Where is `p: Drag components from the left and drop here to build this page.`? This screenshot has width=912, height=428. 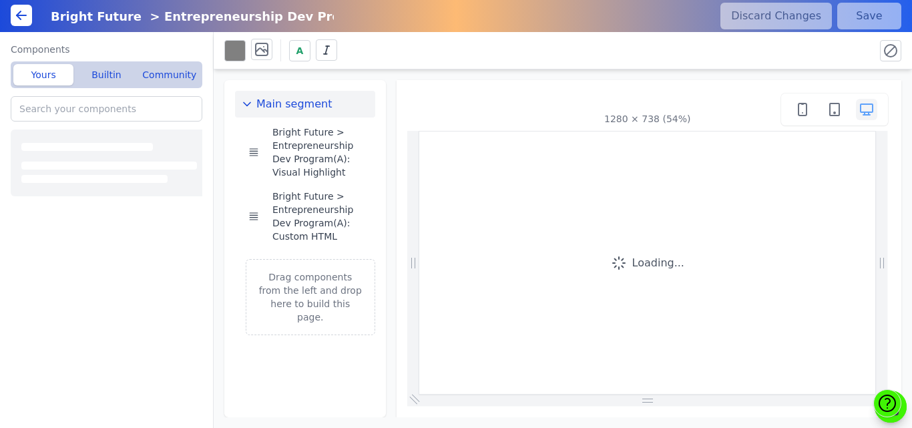 p: Drag components from the left and drop here to build this page. is located at coordinates (310, 297).